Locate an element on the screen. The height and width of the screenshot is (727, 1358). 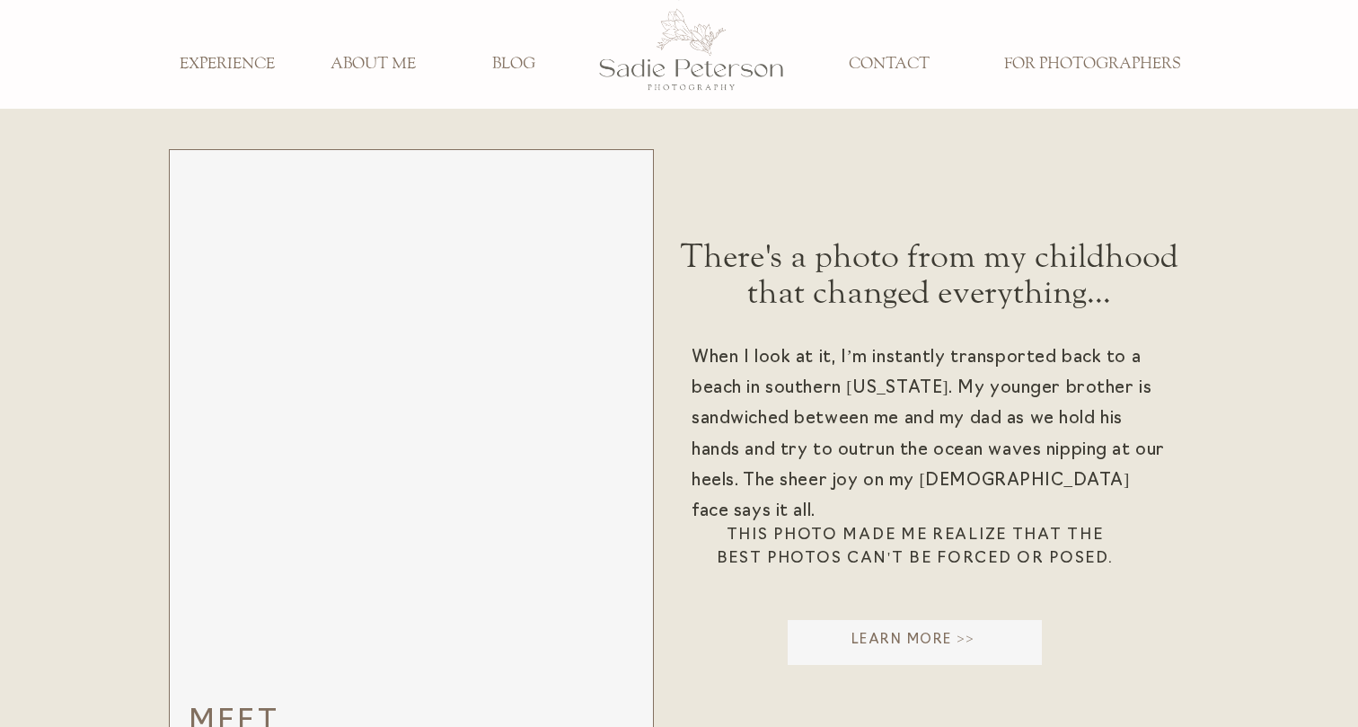
h3: BLOG is located at coordinates (514, 65).